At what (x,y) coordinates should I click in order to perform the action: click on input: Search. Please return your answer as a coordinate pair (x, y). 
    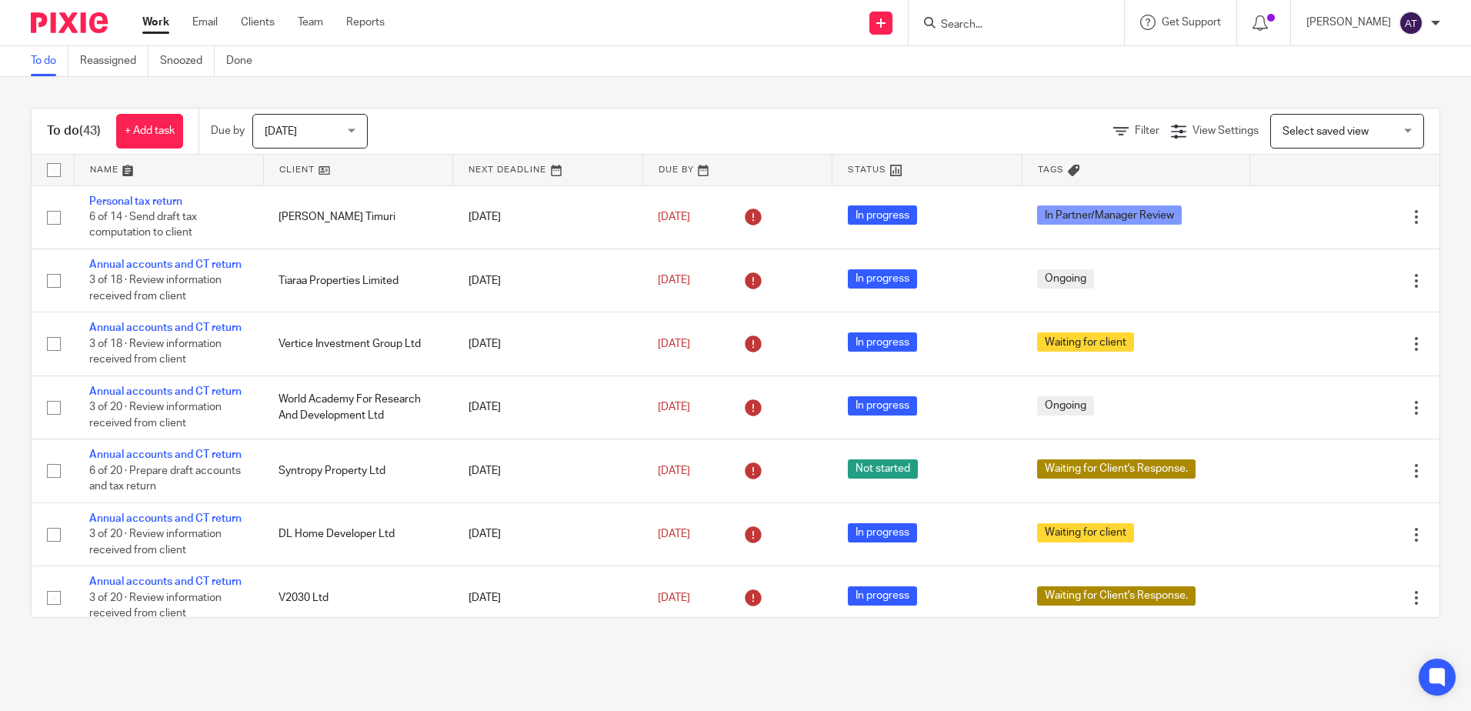
    Looking at the image, I should click on (1009, 25).